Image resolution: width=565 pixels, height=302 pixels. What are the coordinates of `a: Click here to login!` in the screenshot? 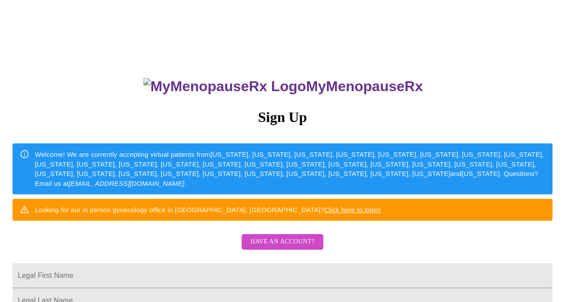 It's located at (353, 210).